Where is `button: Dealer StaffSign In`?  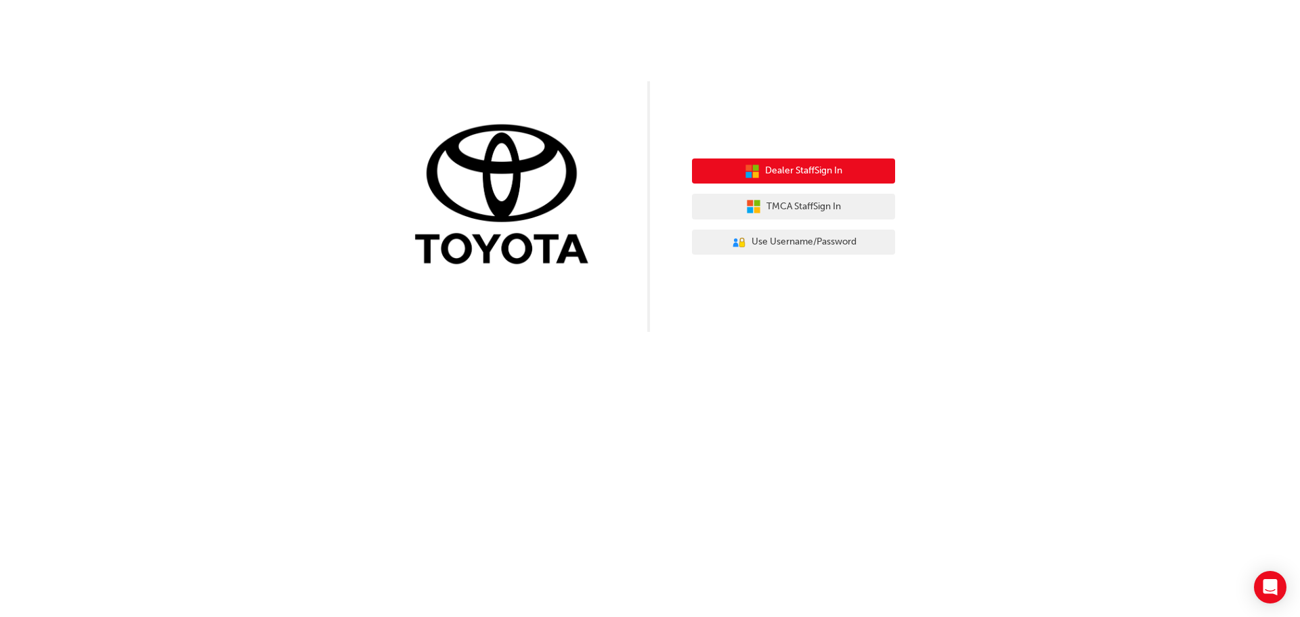
button: Dealer StaffSign In is located at coordinates (794, 171).